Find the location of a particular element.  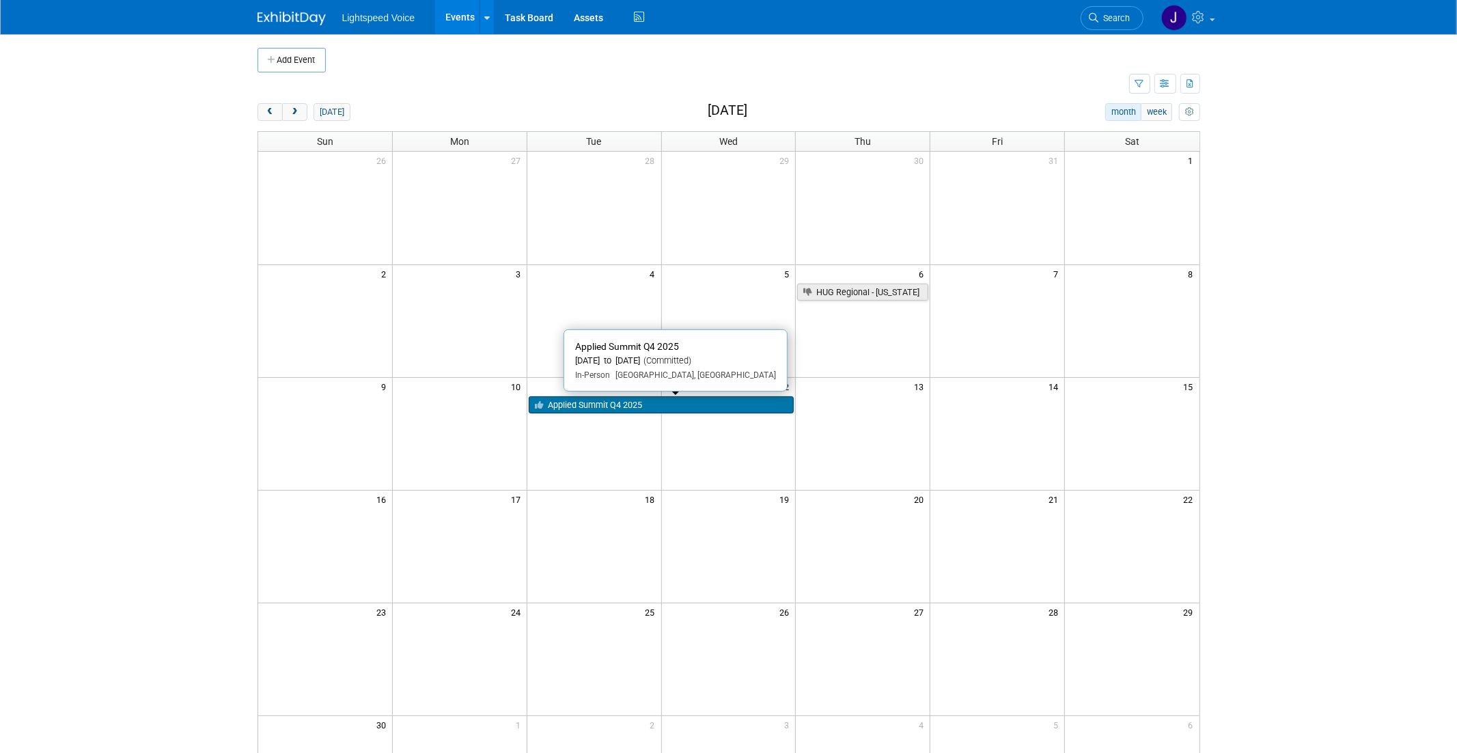

span: 7 is located at coordinates (1058, 273).